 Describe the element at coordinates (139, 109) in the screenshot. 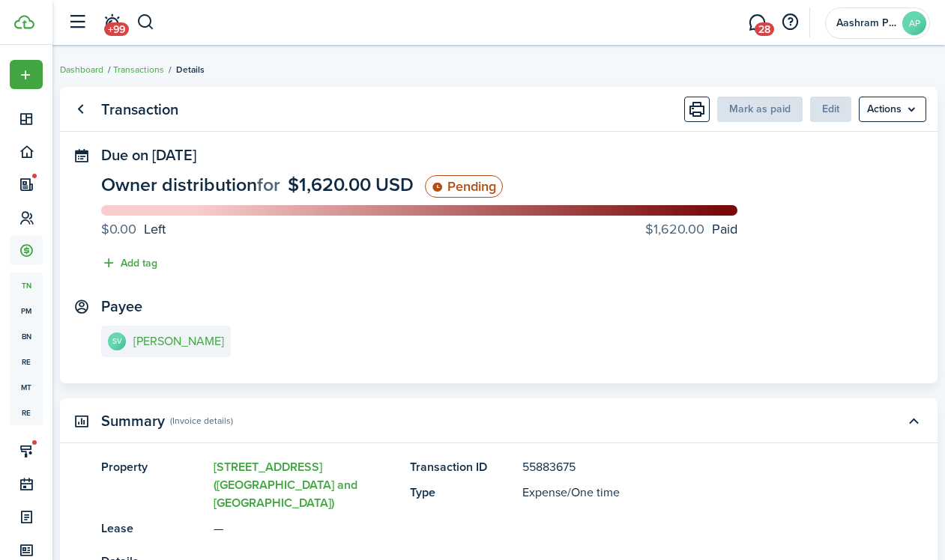

I see `panel-main-title: Transaction` at that location.